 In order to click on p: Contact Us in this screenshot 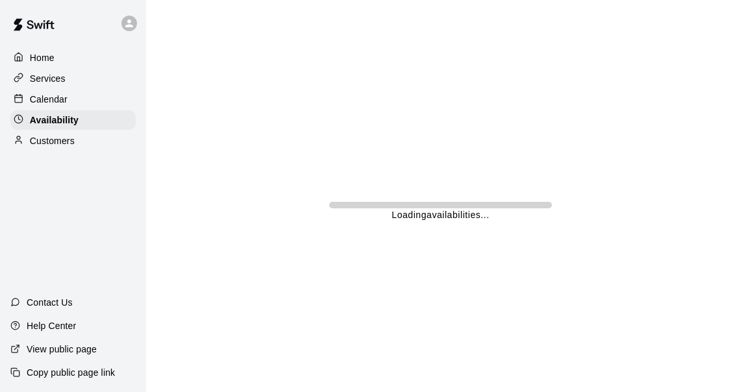, I will do `click(49, 303)`.